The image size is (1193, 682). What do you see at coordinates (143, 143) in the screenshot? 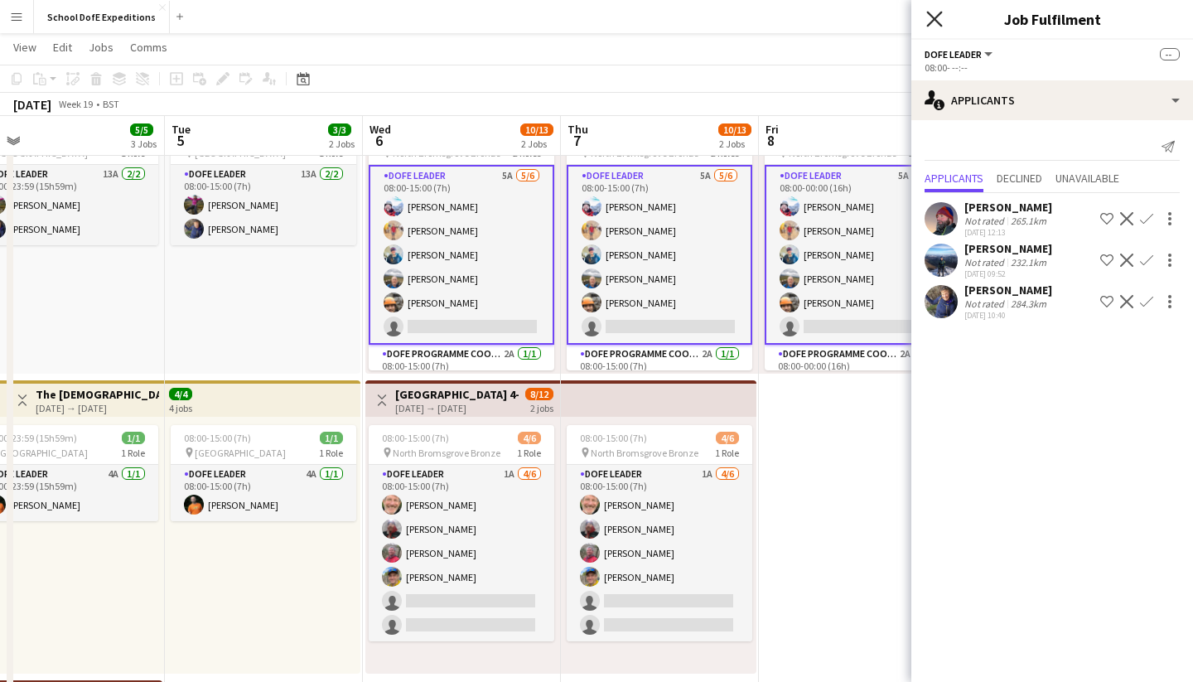
I see `div: 3 Jobs` at bounding box center [143, 143].